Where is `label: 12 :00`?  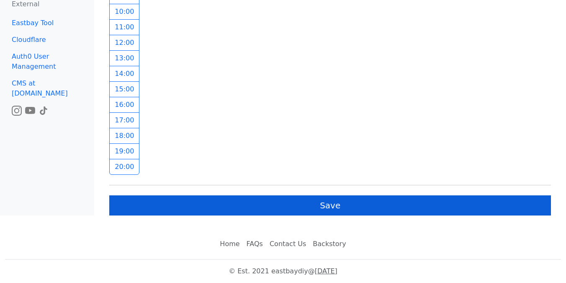 label: 12 :00 is located at coordinates (124, 43).